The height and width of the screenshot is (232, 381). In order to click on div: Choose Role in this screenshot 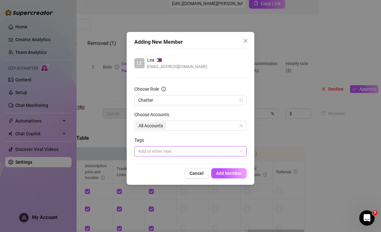, I will do `click(146, 89)`.